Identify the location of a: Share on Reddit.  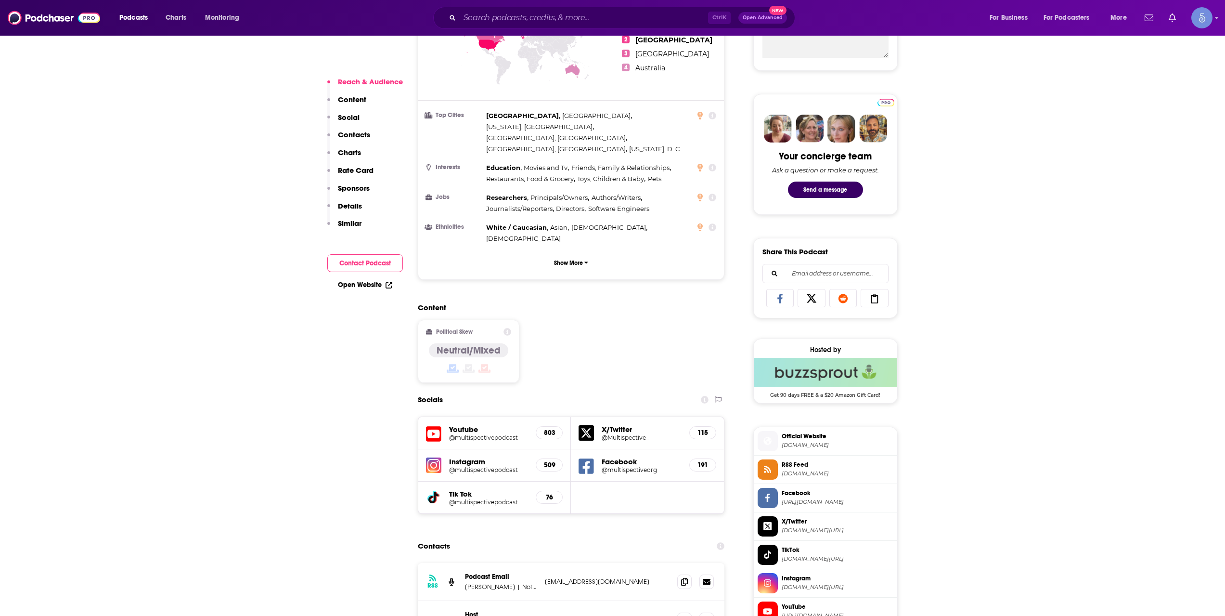
(843, 298).